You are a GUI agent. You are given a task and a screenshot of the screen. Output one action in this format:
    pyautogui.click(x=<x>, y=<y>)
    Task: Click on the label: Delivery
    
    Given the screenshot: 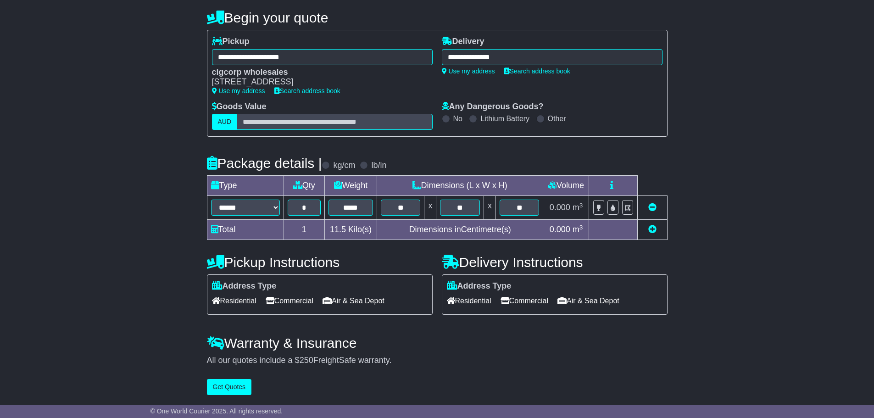 What is the action you would take?
    pyautogui.click(x=463, y=42)
    